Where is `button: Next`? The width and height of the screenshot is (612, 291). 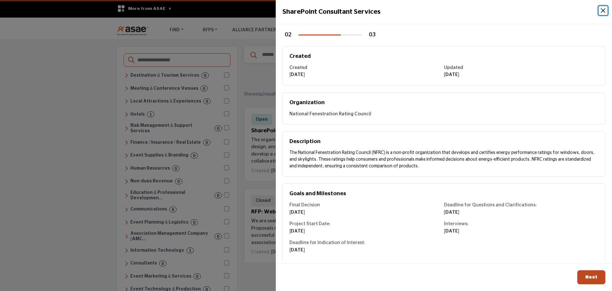 button: Next is located at coordinates (592, 277).